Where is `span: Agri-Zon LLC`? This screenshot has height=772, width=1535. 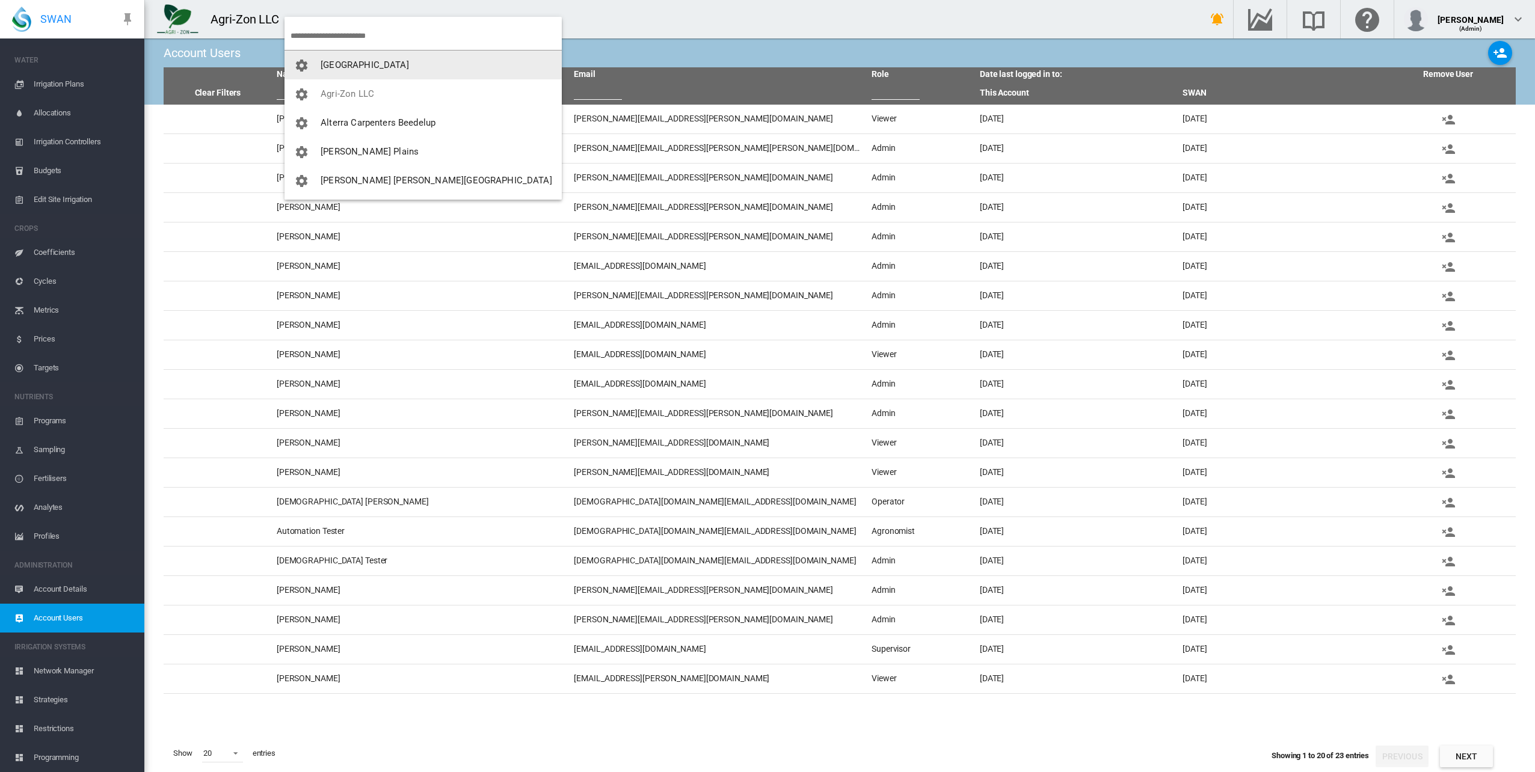
span: Agri-Zon LLC is located at coordinates (347, 94).